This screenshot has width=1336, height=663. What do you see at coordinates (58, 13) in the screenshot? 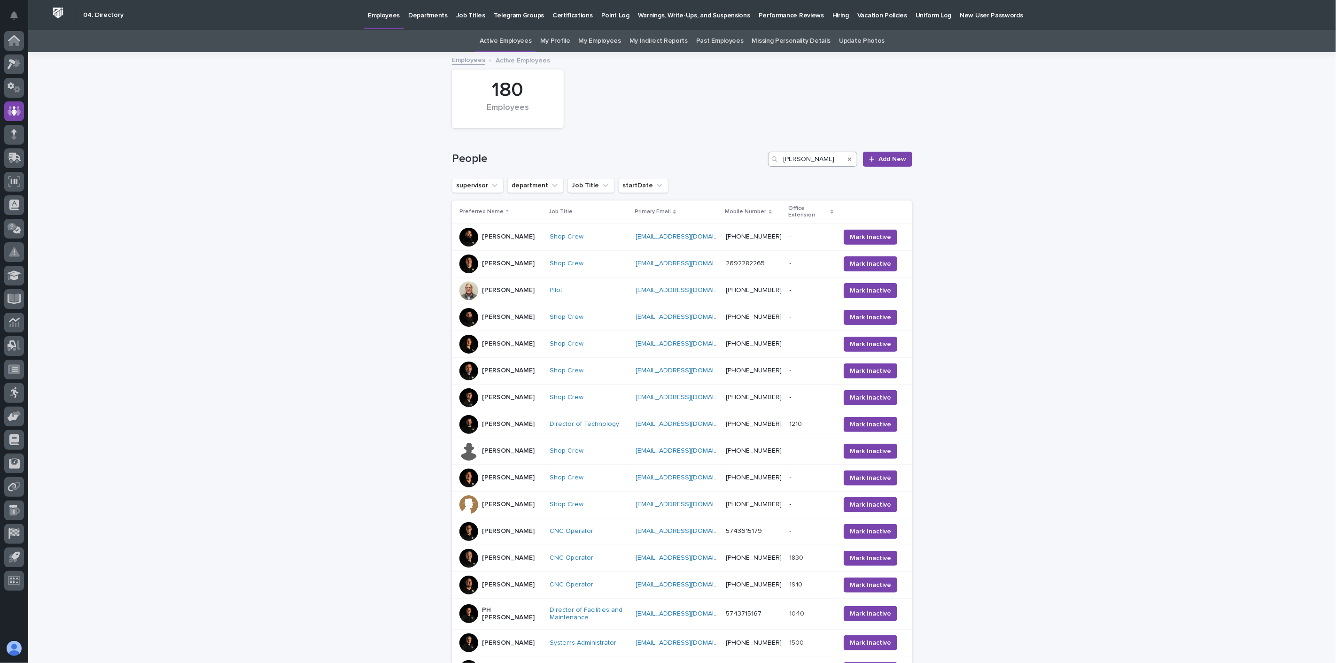
I see `img: Workspace Logo` at bounding box center [58, 13].